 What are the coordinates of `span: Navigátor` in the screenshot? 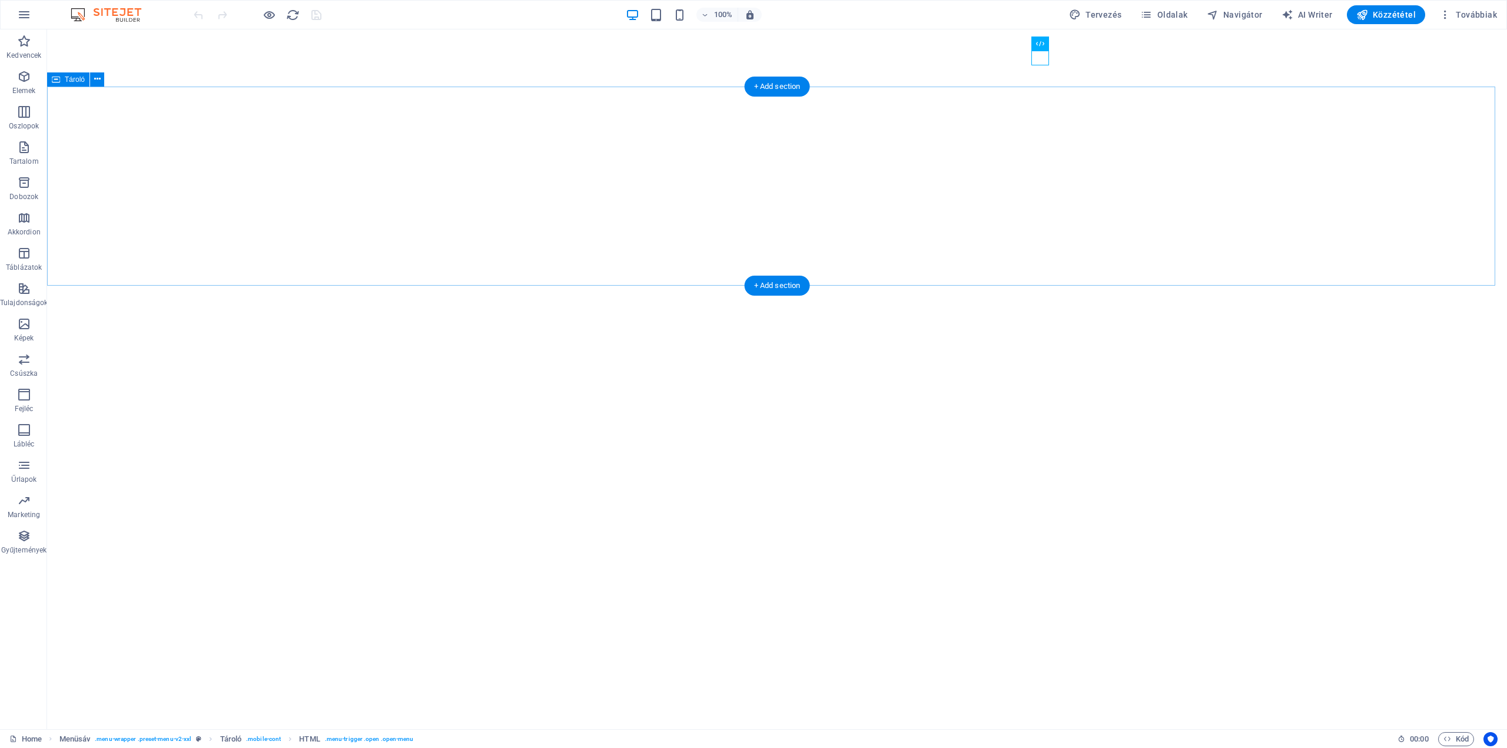 It's located at (1235, 15).